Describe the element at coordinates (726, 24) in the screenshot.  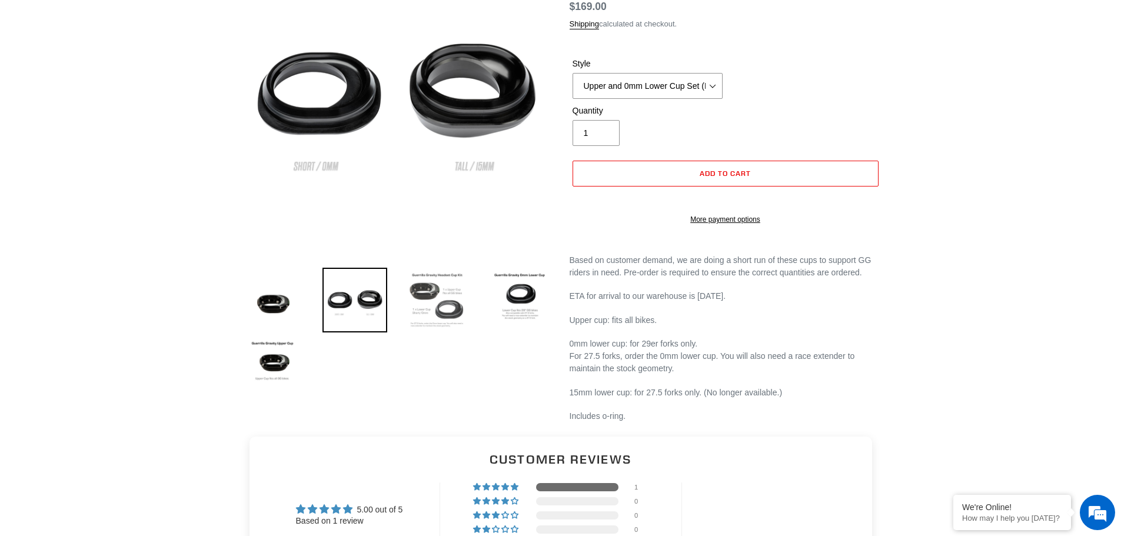
I see `div: calculated at checkout.` at that location.